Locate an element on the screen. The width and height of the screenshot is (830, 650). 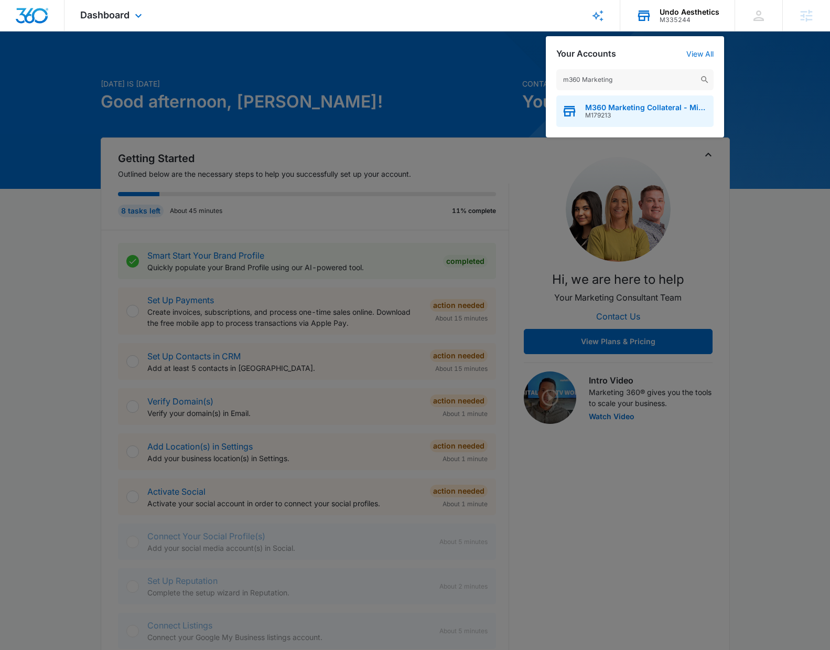
span: Dashboard is located at coordinates (105, 15).